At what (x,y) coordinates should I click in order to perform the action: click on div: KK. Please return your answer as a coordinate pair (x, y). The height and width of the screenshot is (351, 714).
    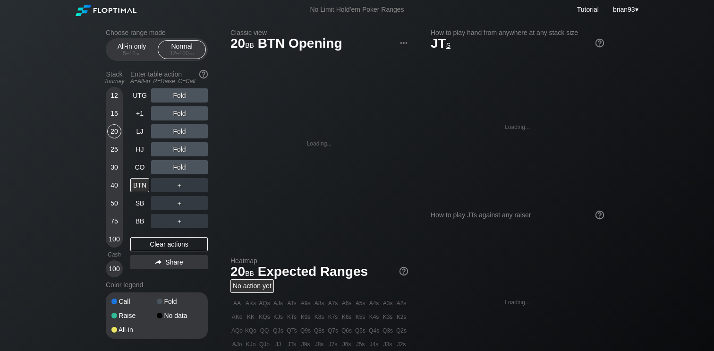
    Looking at the image, I should click on (251, 317).